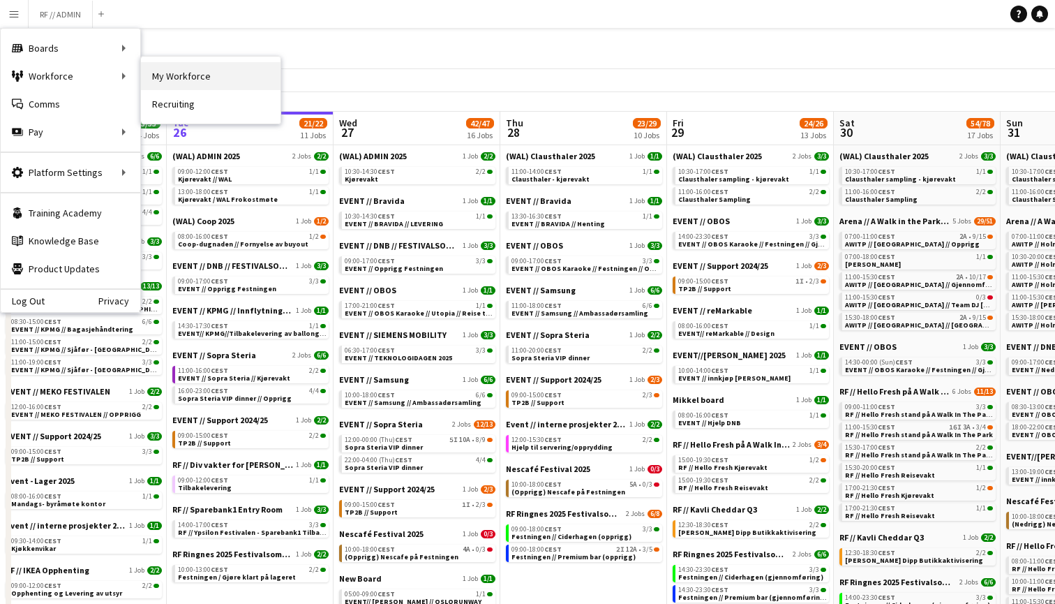 The image size is (1055, 604). Describe the element at coordinates (539, 200) in the screenshot. I see `span: EVENT // Bravida` at that location.